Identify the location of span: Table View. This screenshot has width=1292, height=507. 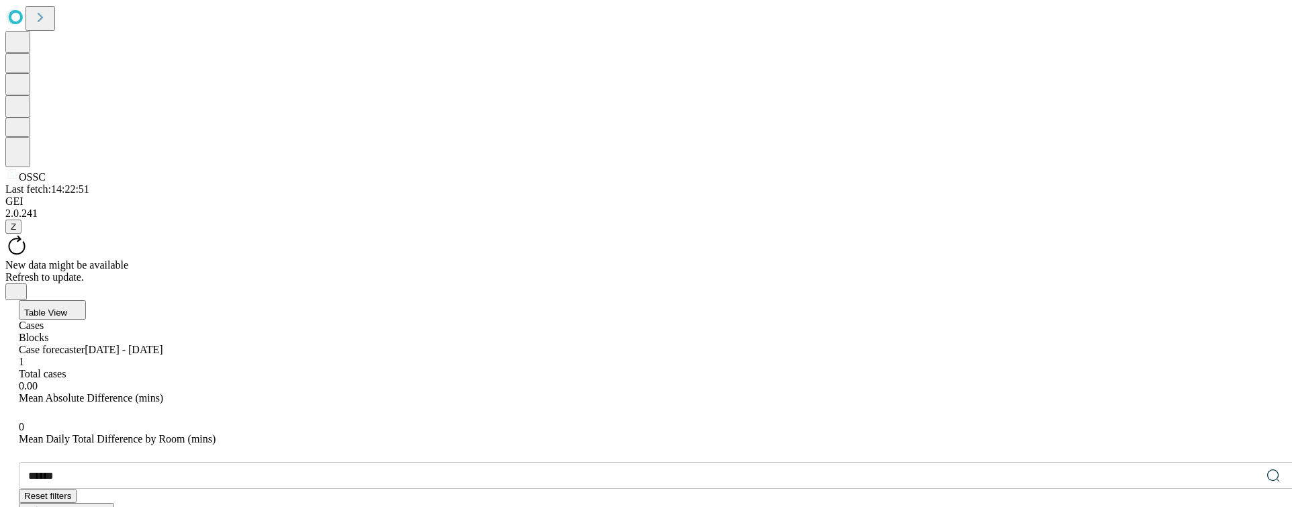
(46, 312).